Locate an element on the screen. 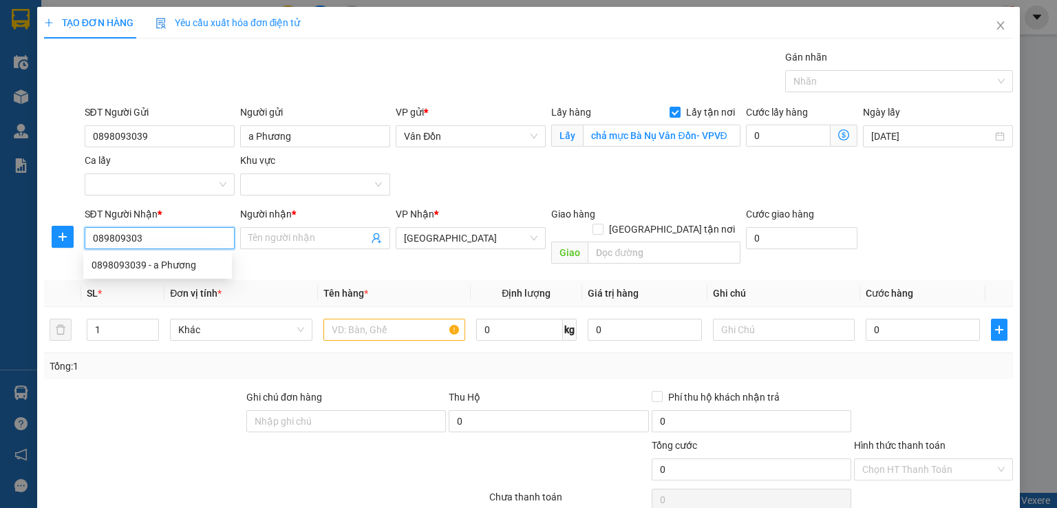  span: Phí thu hộ khách nhận trả is located at coordinates (724, 397).